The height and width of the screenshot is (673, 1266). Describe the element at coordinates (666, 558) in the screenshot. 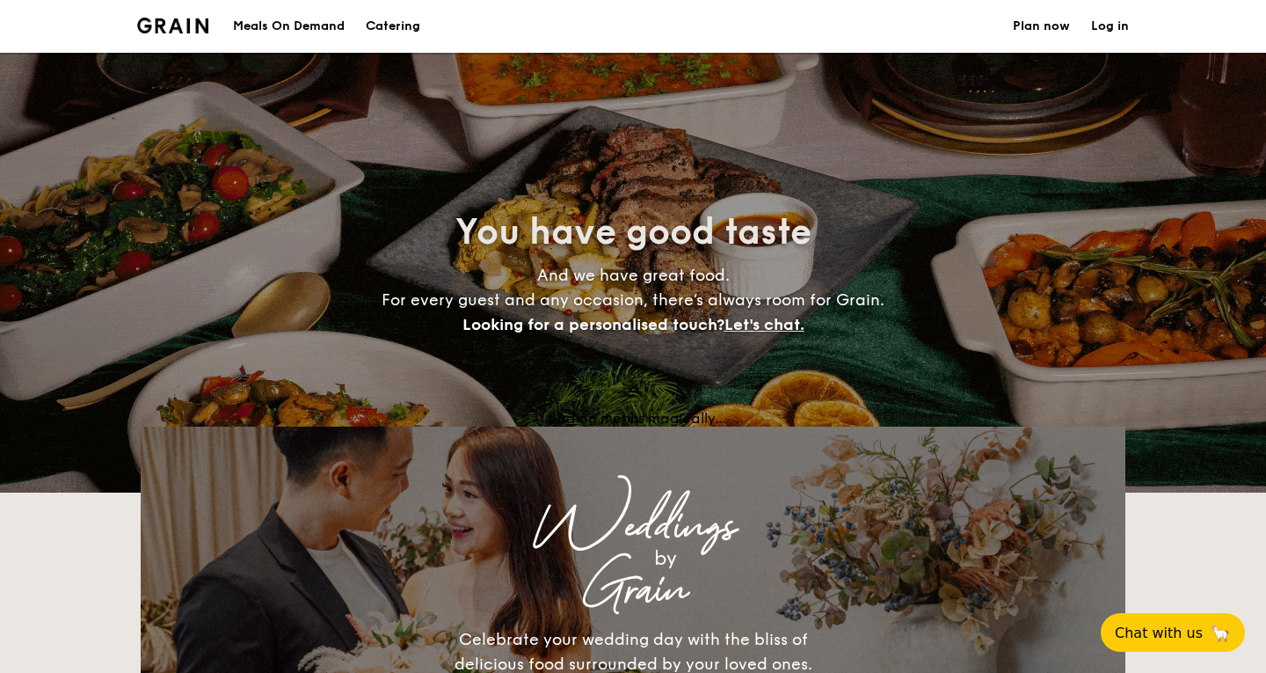

I see `div: by` at that location.